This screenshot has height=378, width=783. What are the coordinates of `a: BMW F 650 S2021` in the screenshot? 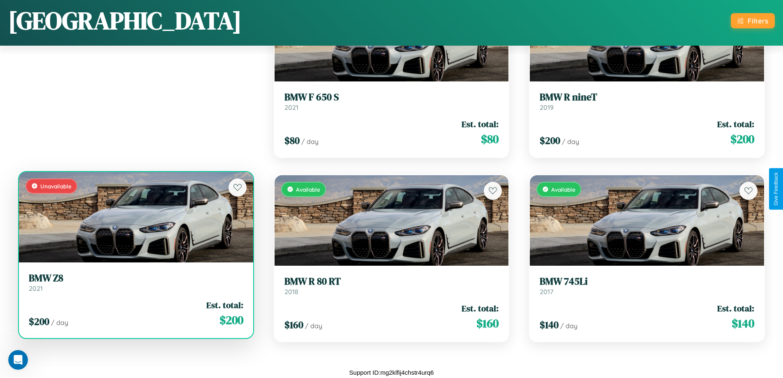 It's located at (392, 101).